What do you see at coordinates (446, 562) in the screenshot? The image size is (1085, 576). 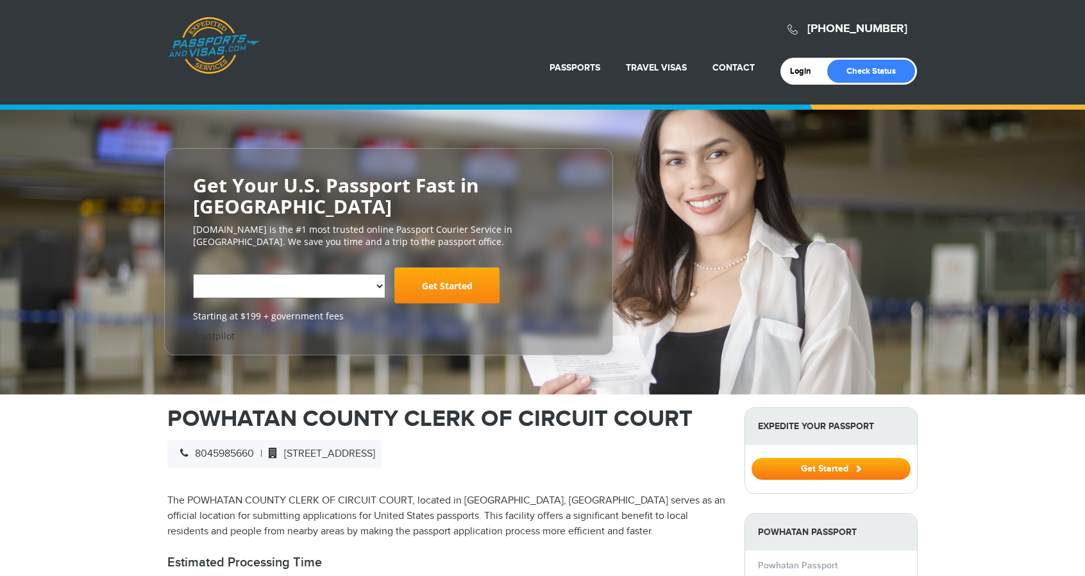 I see `h2: Estimated Processing Time` at bounding box center [446, 562].